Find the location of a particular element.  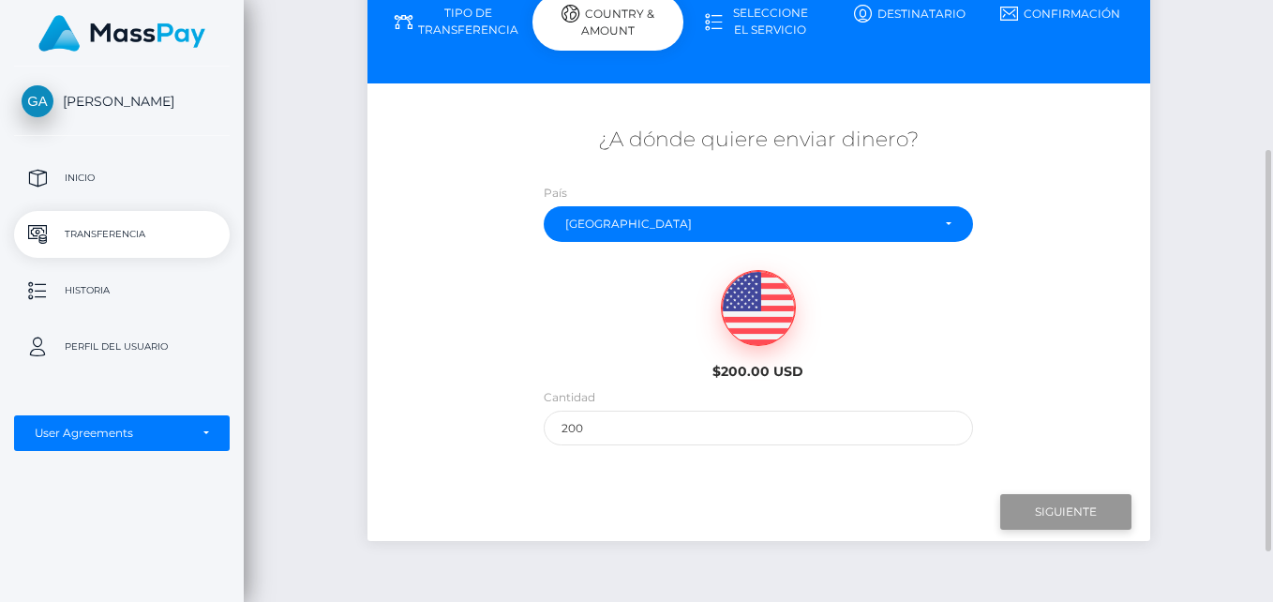

input: Cantidad a enviar en USD (Máximo: ) is located at coordinates (757, 427).